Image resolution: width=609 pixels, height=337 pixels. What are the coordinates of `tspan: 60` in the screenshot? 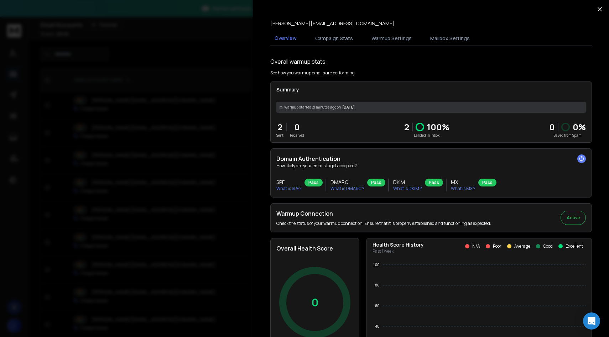 It's located at (377, 306).